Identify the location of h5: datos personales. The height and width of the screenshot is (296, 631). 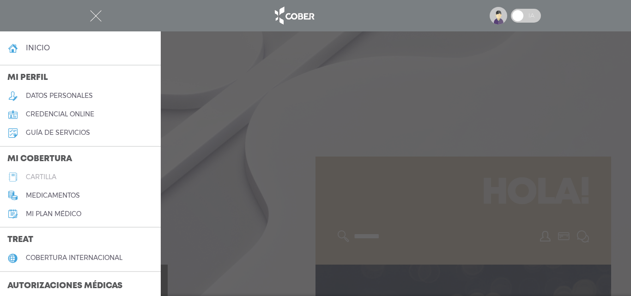
(59, 96).